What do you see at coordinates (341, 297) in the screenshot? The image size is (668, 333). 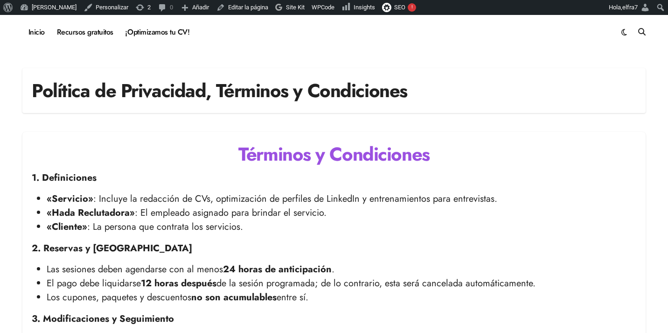 I see `li: Los cupones, paquetes y descuentos entre sí.` at bounding box center [341, 297].